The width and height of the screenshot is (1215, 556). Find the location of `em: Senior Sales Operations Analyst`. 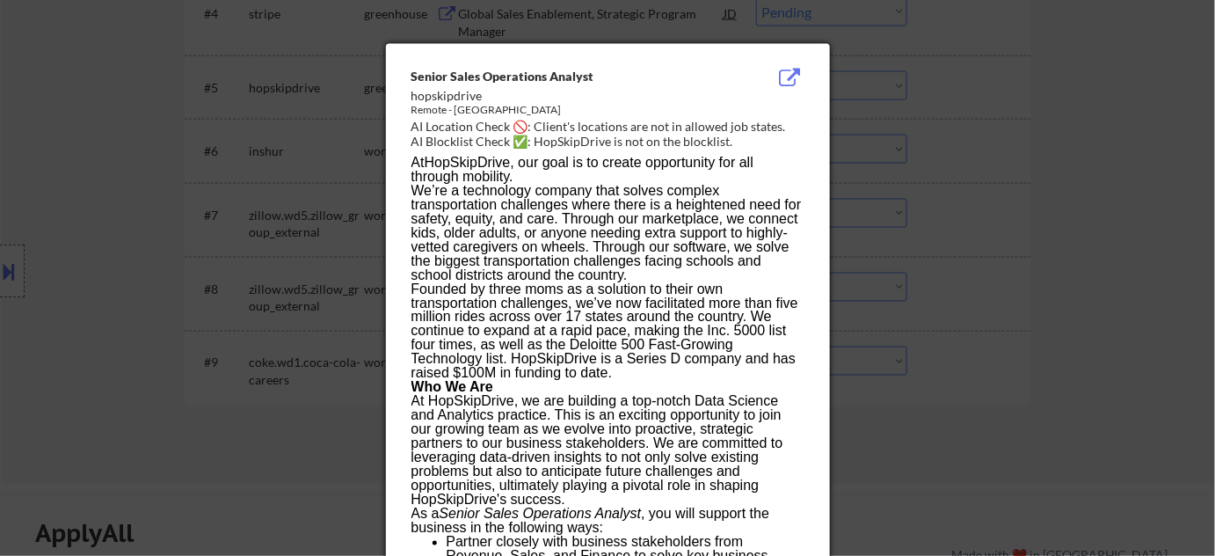

em: Senior Sales Operations Analyst is located at coordinates (541, 514).